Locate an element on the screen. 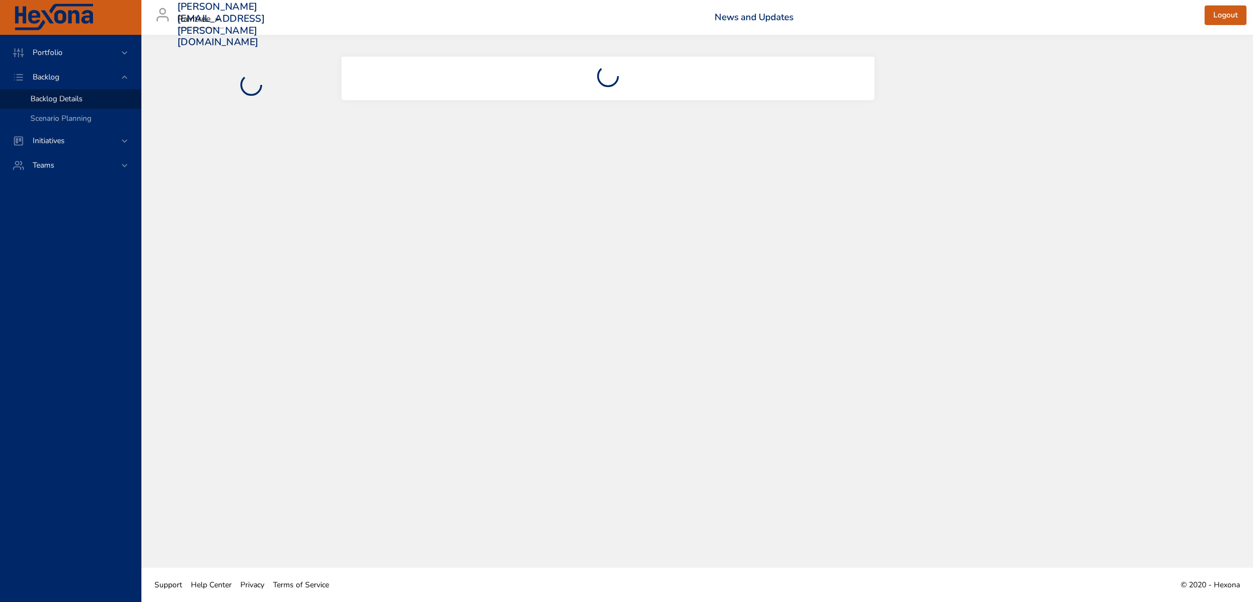 The width and height of the screenshot is (1253, 602). div: Raintree is located at coordinates (201, 20).